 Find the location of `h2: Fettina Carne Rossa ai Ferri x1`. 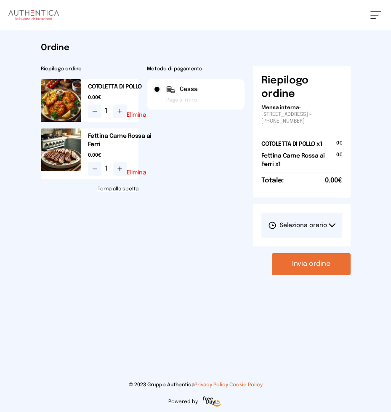

h2: Fettina Carne Rossa ai Ferri x1 is located at coordinates (299, 160).